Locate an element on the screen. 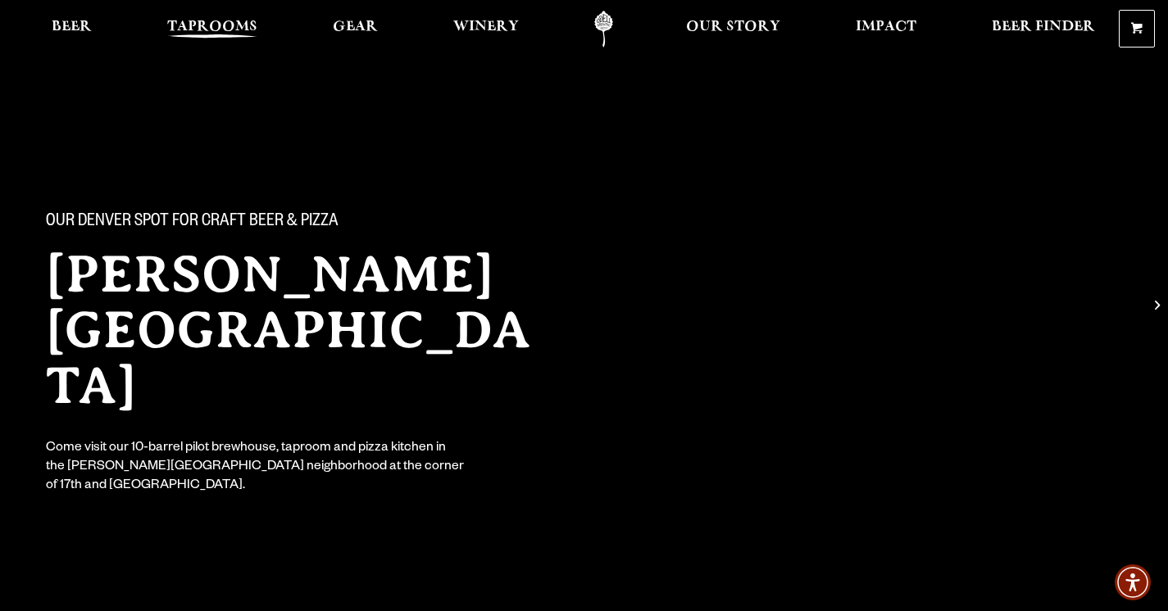 This screenshot has width=1168, height=611. span: Our Story is located at coordinates (733, 27).